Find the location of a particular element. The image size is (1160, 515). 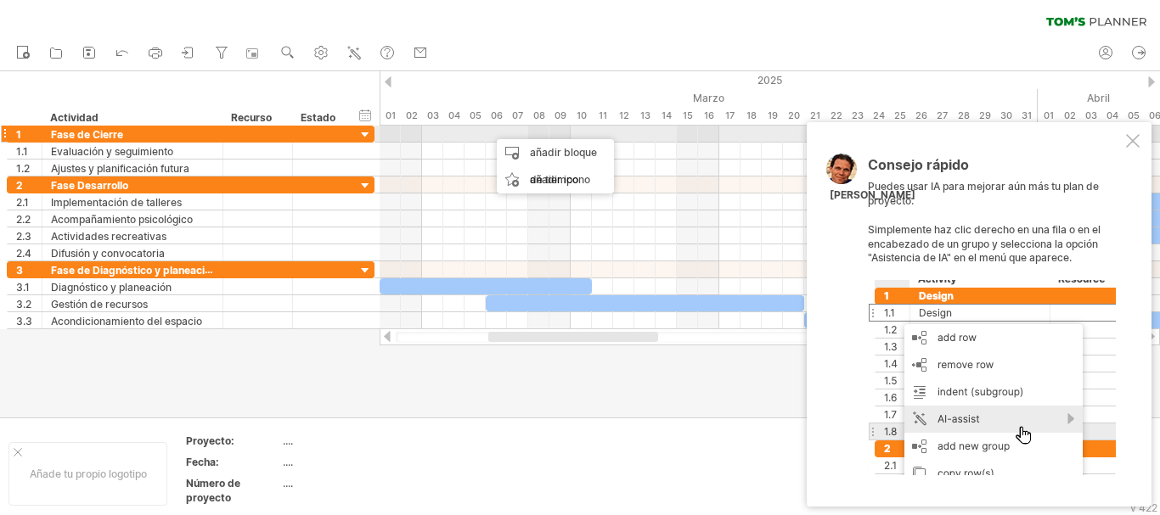

font: 28 is located at coordinates (964, 115).